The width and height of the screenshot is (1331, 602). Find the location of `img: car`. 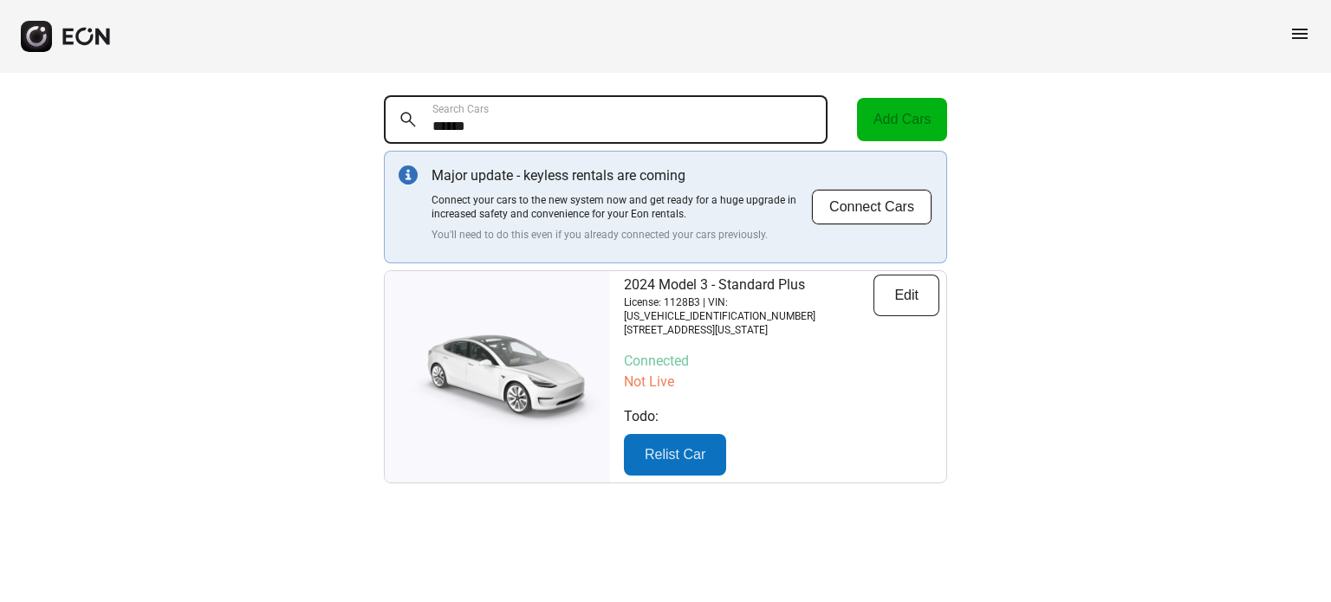

img: car is located at coordinates (498, 377).